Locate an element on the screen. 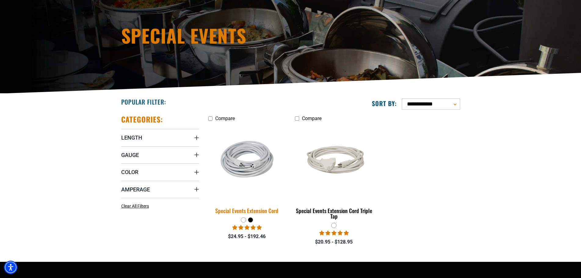 The width and height of the screenshot is (581, 278). div: $20.95 - $128.95 is located at coordinates (334, 242).